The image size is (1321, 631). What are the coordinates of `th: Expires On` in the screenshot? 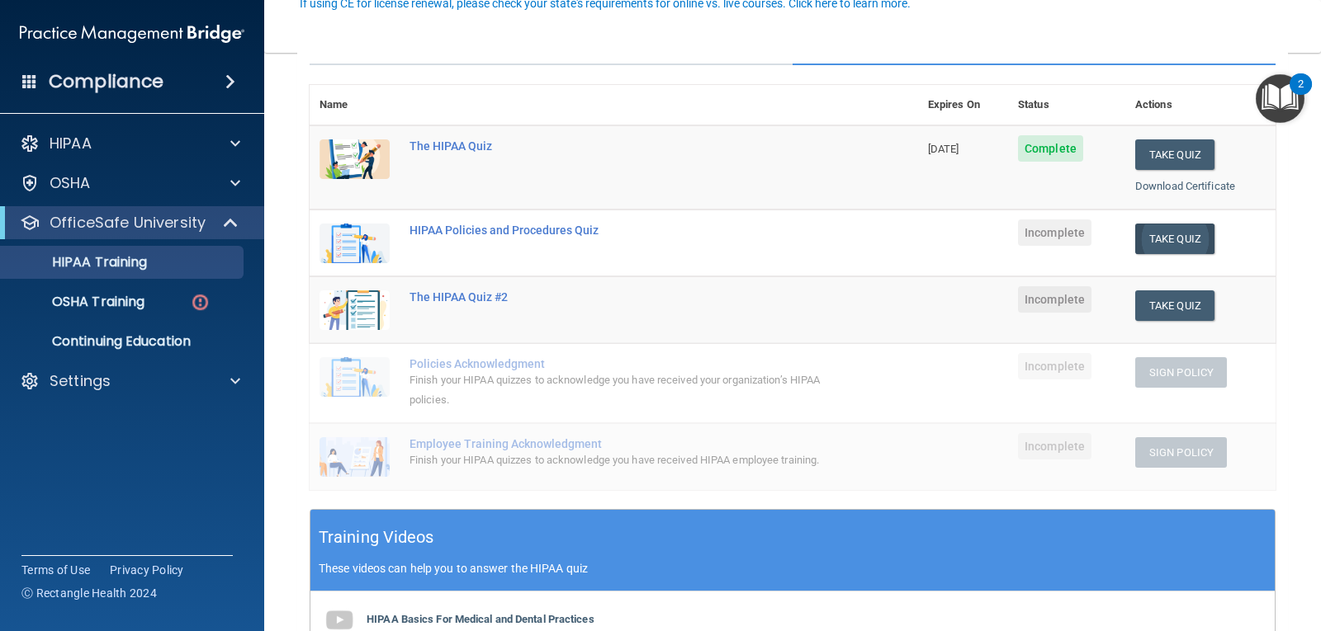 It's located at (962, 105).